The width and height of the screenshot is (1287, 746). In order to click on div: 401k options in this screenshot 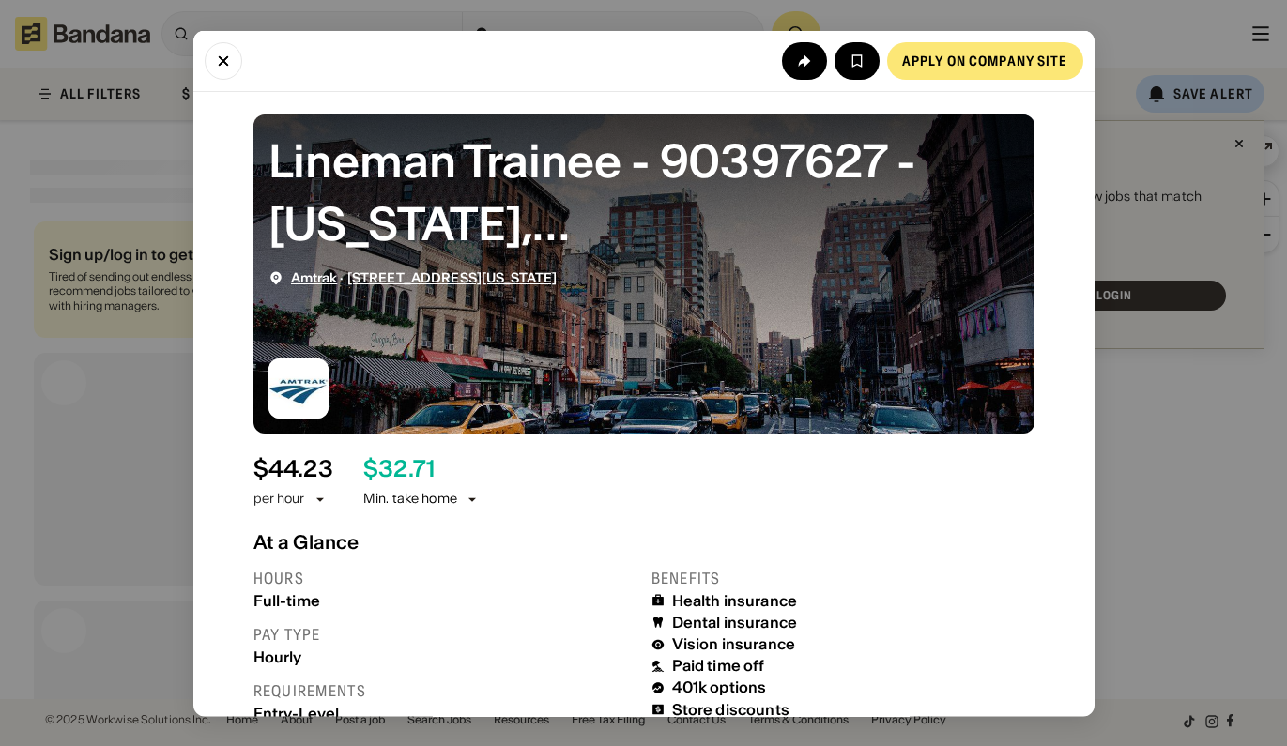, I will do `click(719, 687)`.